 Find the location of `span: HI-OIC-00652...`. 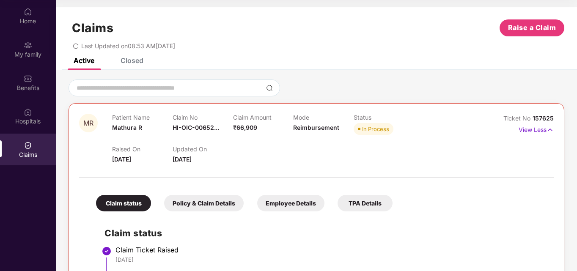

span: HI-OIC-00652... is located at coordinates (196, 127).